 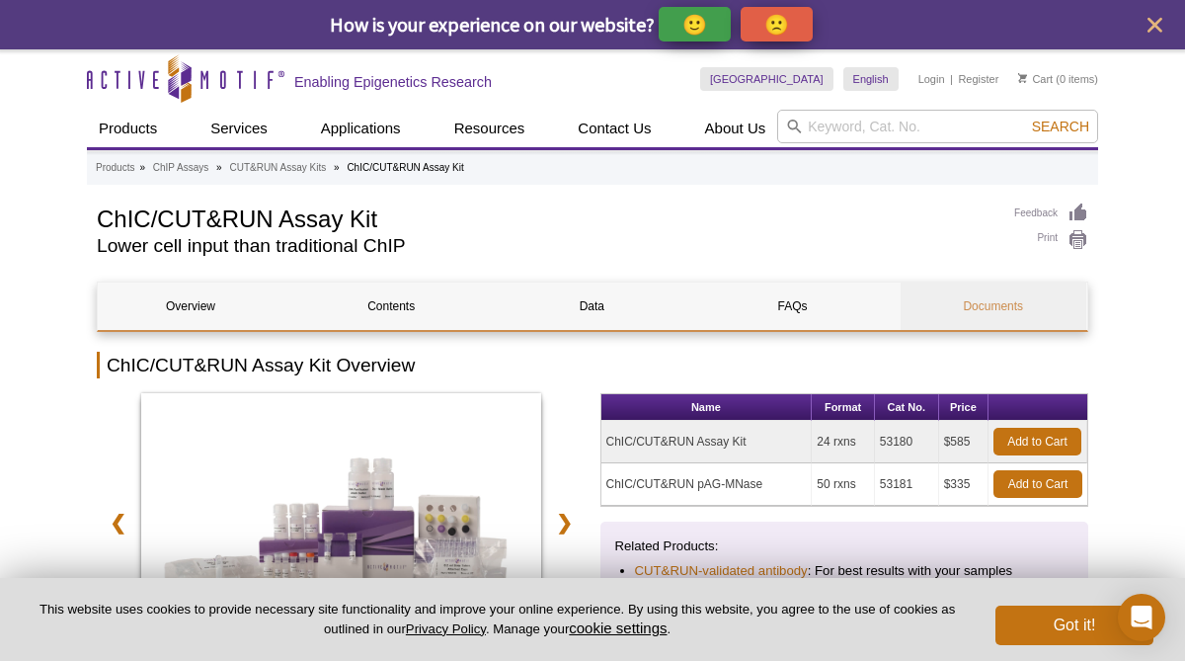 I want to click on a: Register, so click(x=977, y=79).